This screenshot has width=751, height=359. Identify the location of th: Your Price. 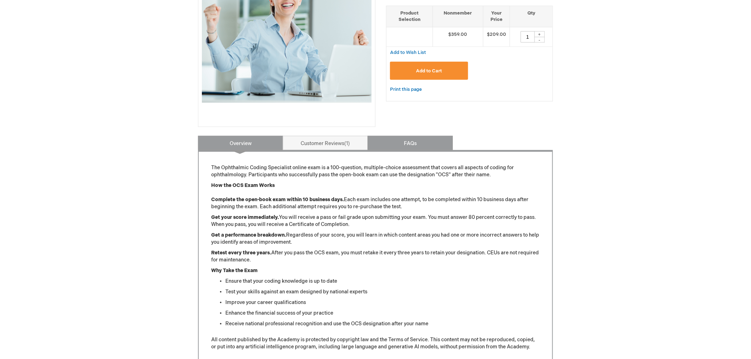
(496, 16).